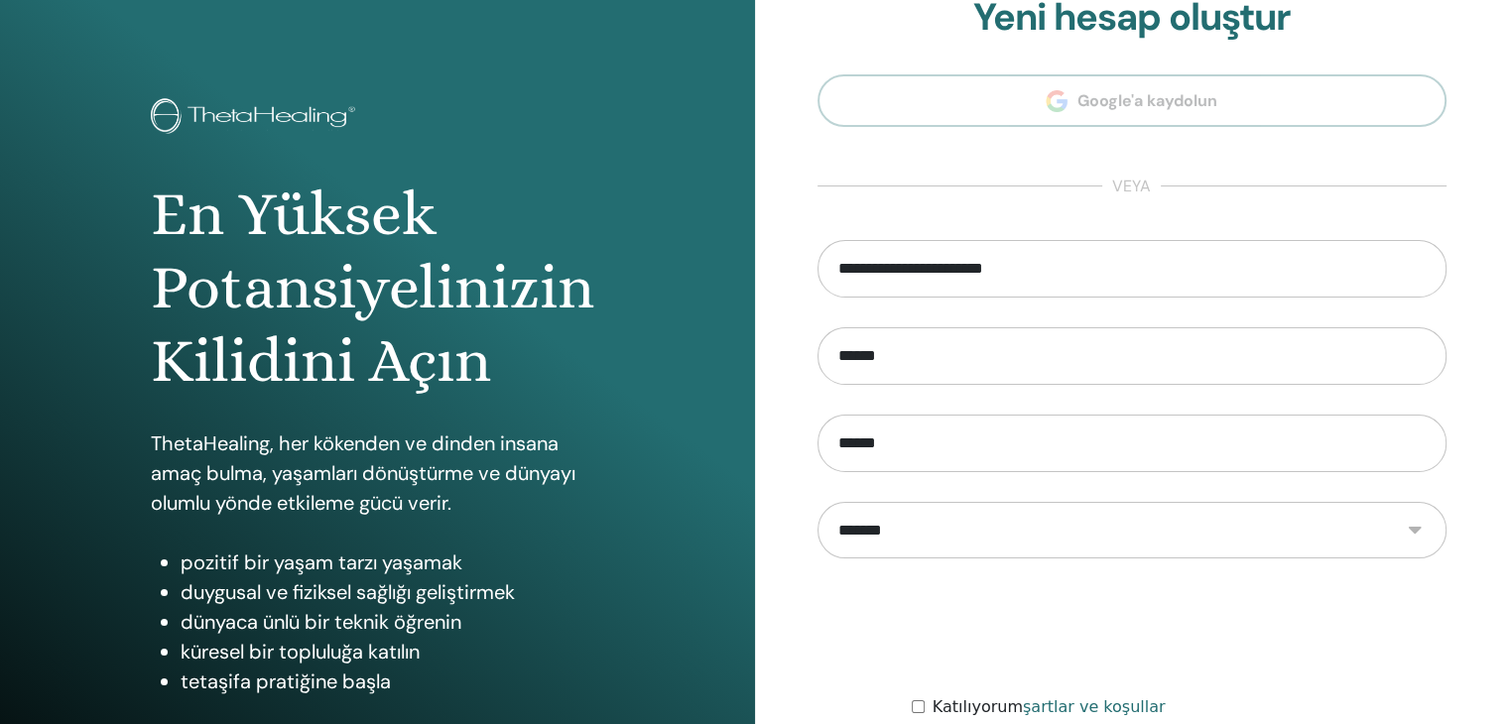 The width and height of the screenshot is (1509, 724). What do you see at coordinates (377, 288) in the screenshot?
I see `h1: En Yüksek Potansiyelinizin Kilidini Açın` at bounding box center [377, 288].